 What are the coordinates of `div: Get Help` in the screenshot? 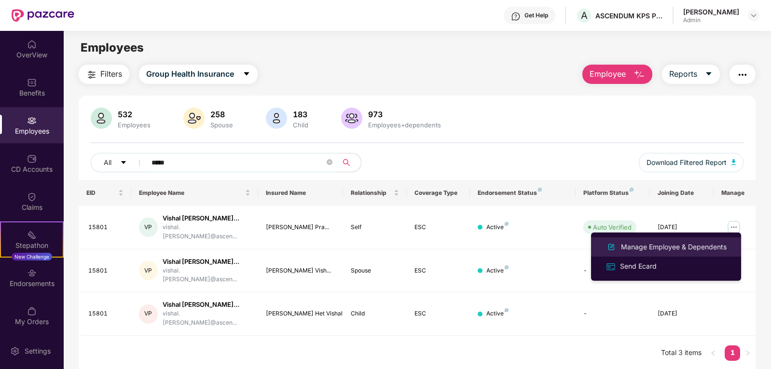 It's located at (536, 15).